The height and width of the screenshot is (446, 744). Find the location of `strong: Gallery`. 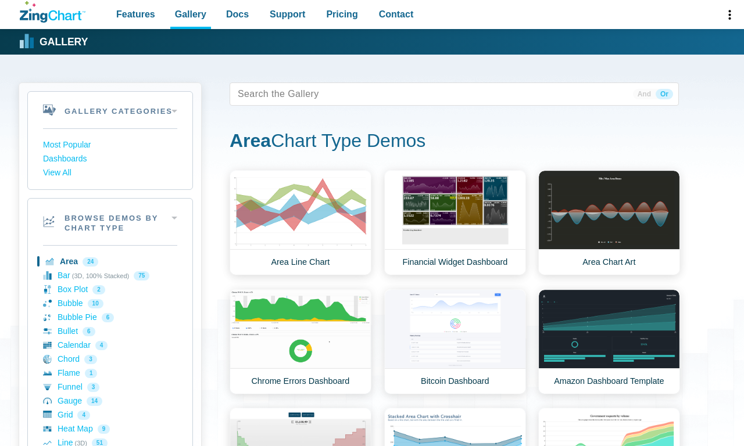

strong: Gallery is located at coordinates (63, 42).